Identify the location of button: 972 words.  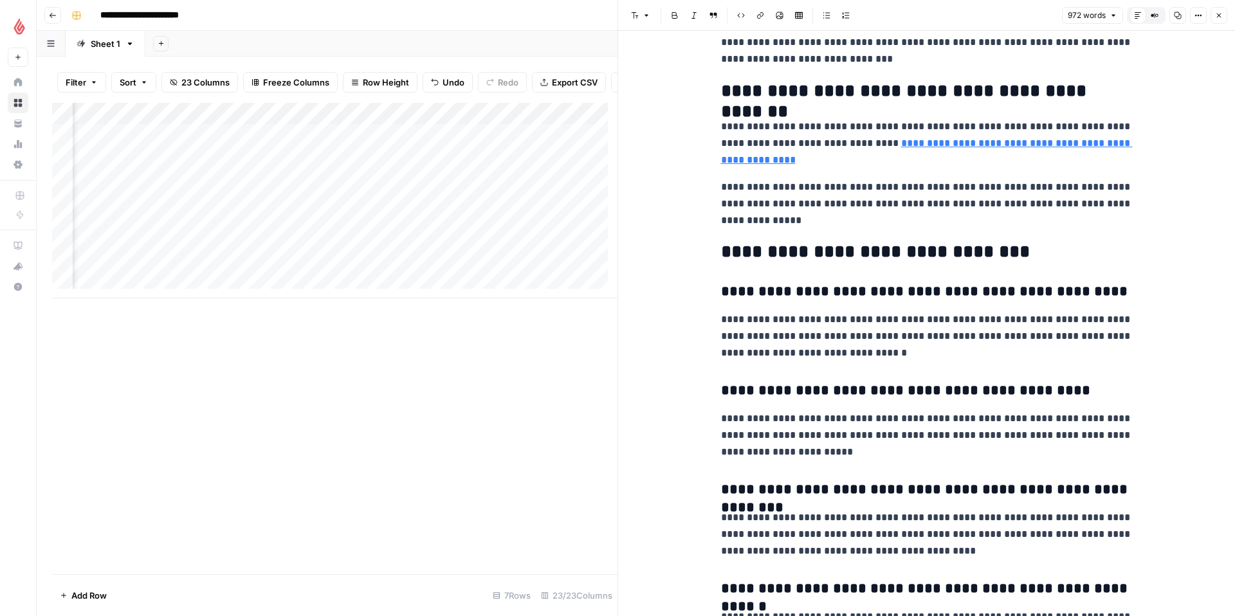
(1092, 15).